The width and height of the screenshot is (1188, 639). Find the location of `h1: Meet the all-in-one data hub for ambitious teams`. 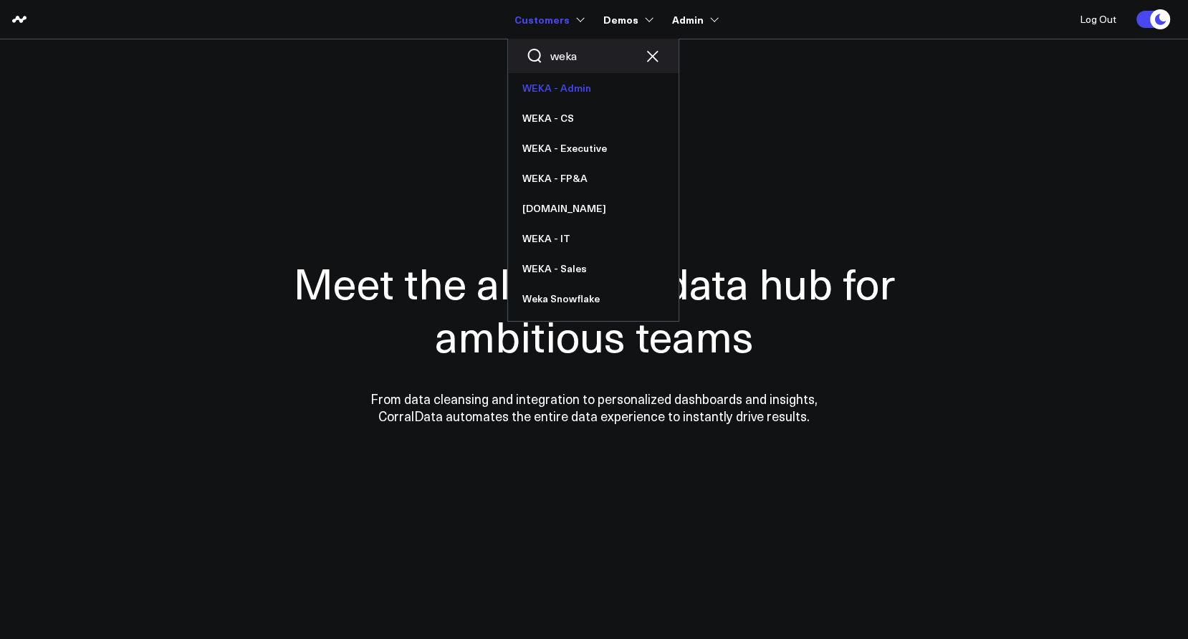

h1: Meet the all-in-one data hub for ambitious teams is located at coordinates (594, 309).